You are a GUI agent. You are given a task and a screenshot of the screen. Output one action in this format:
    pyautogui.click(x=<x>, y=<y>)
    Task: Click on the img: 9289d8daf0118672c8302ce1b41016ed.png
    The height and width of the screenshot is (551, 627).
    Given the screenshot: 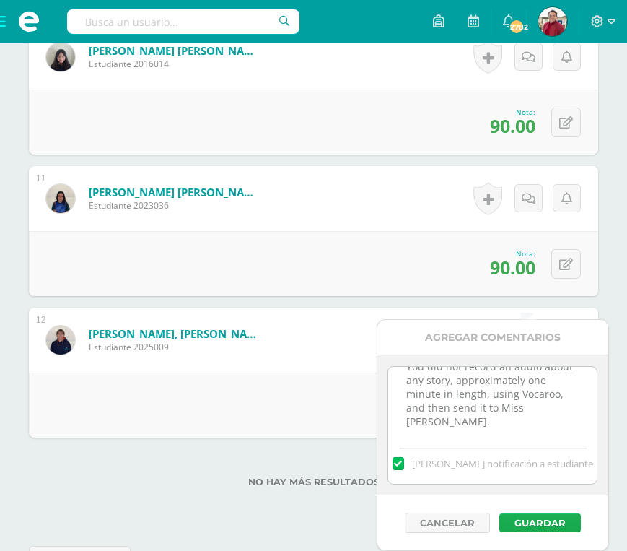 What is the action you would take?
    pyautogui.click(x=61, y=340)
    